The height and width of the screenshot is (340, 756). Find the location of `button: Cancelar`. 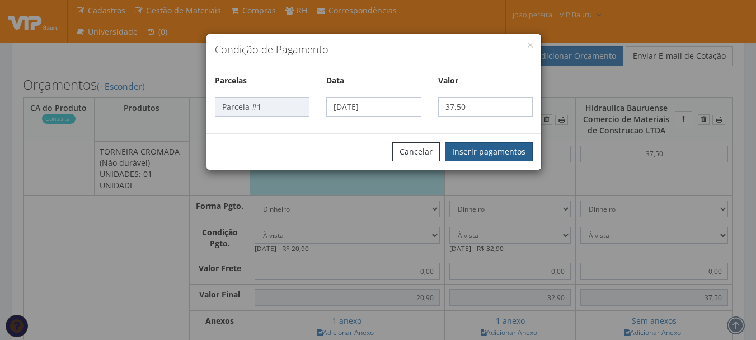

button: Cancelar is located at coordinates (416, 152).